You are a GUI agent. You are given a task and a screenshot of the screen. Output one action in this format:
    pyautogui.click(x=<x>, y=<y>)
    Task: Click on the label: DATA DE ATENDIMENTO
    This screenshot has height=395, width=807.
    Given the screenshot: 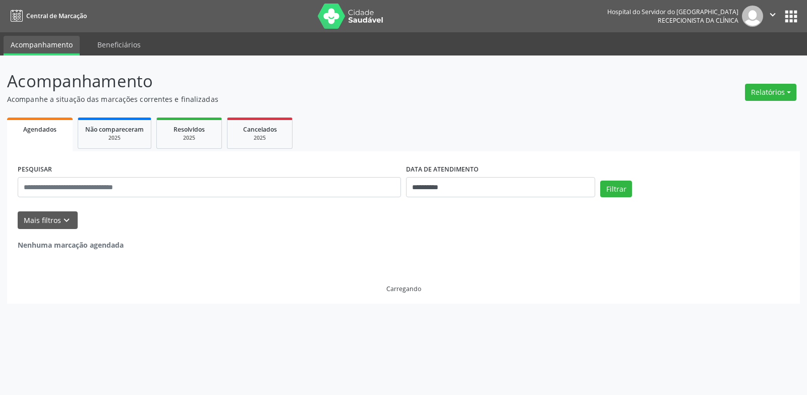 What is the action you would take?
    pyautogui.click(x=442, y=169)
    